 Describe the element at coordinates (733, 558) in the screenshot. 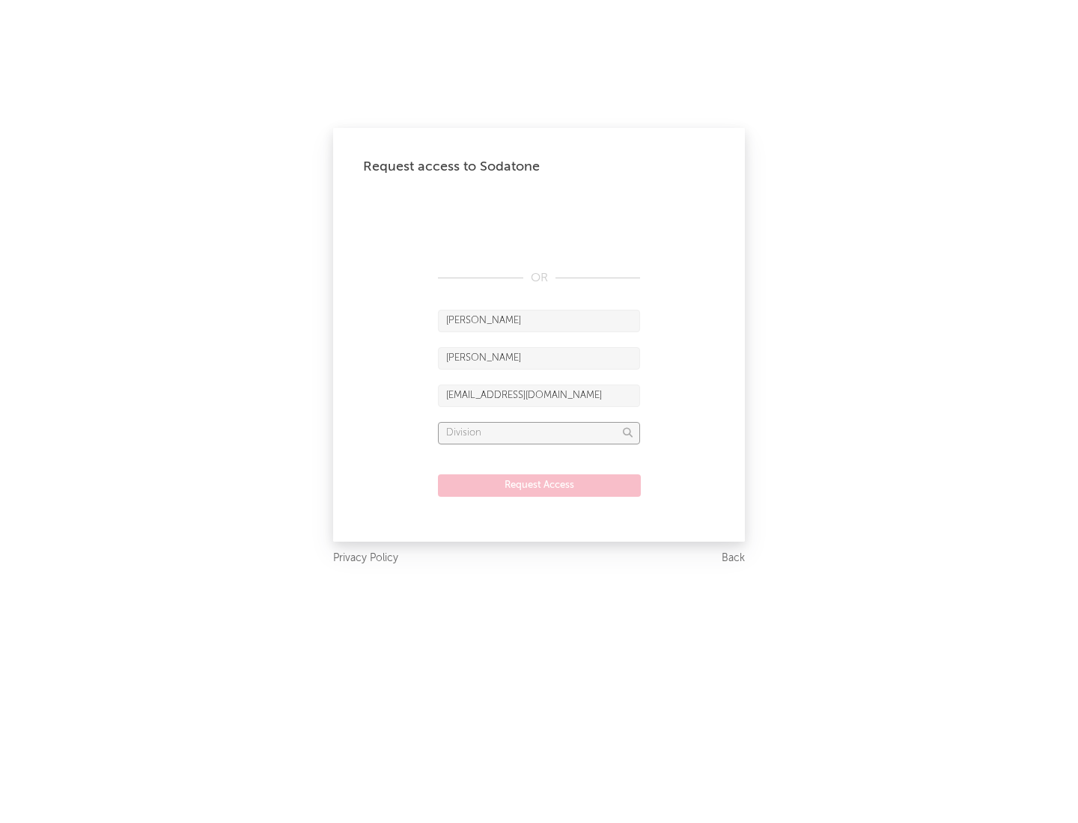

I see `a: Back` at that location.